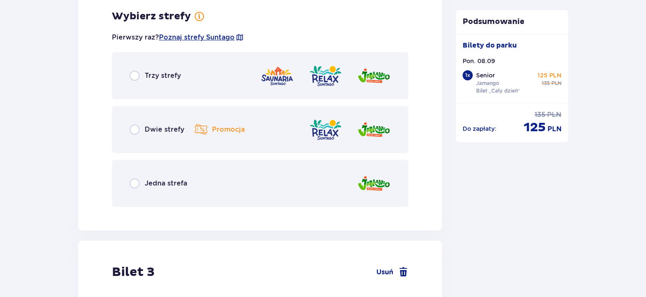 Image resolution: width=646 pixels, height=297 pixels. What do you see at coordinates (228, 129) in the screenshot?
I see `p: Promocja` at bounding box center [228, 129].